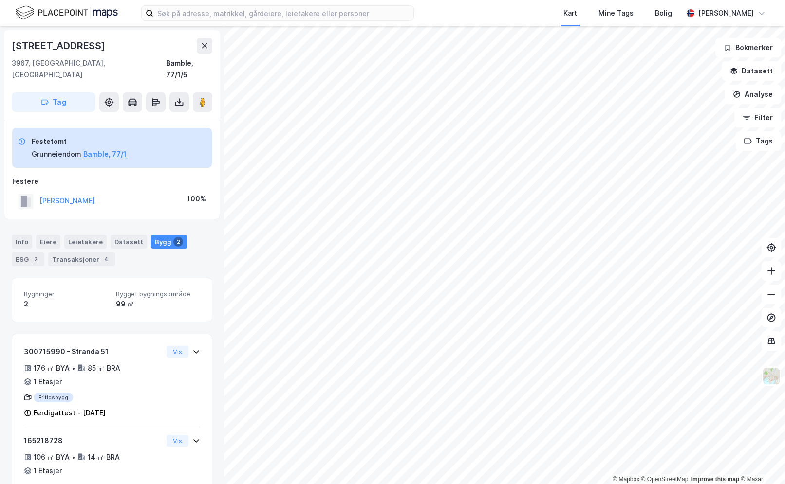  Describe the element at coordinates (758, 141) in the screenshot. I see `button: Tags` at that location.